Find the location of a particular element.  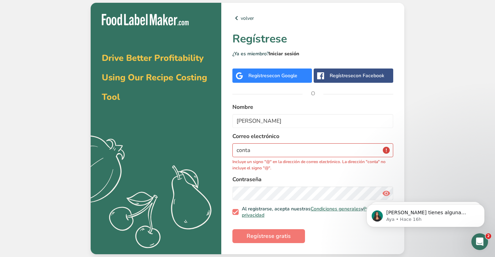

a: Condiciones generales is located at coordinates (336, 209).